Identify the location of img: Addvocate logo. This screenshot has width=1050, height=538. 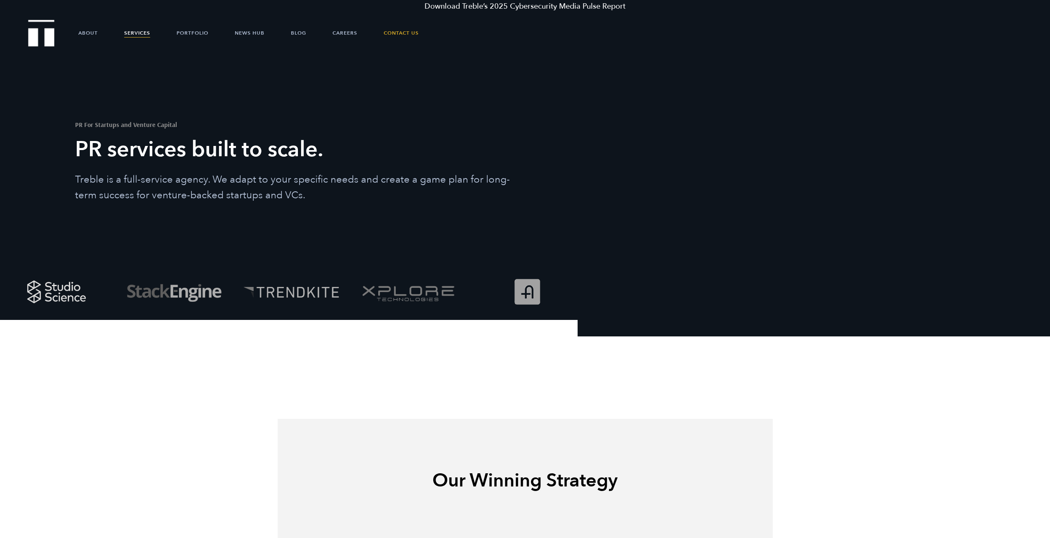
(525, 292).